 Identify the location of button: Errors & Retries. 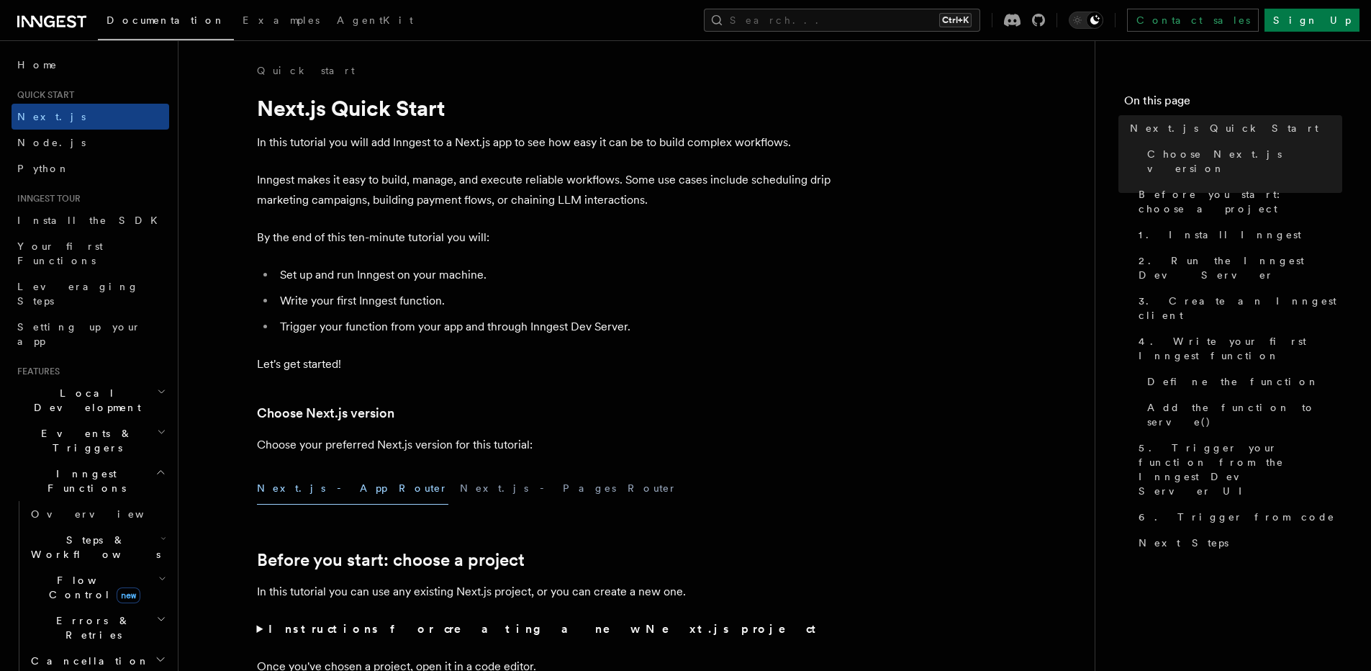
(97, 628).